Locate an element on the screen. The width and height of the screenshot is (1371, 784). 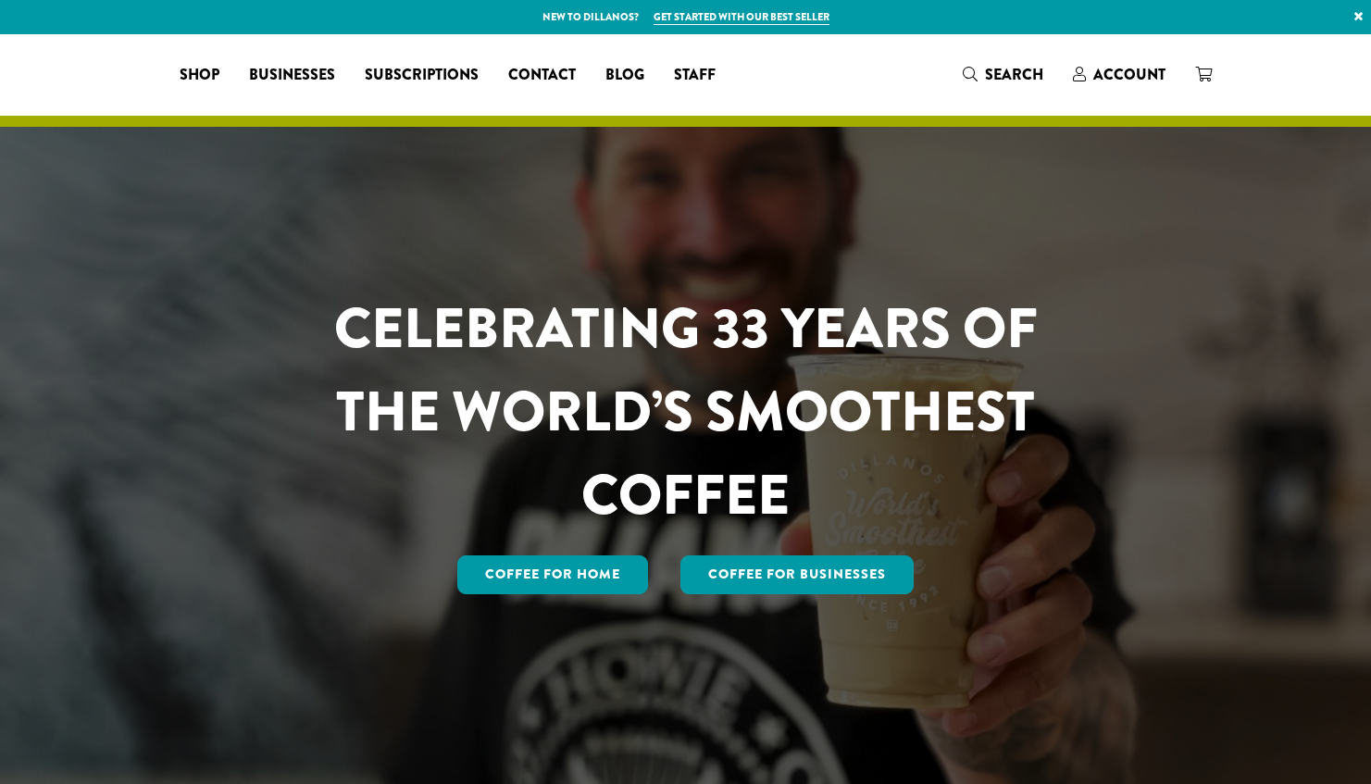
h1: CELEBRATING 33 YEARS OF THE WORLD’S SMOOTHEST COFFEE is located at coordinates (686, 412).